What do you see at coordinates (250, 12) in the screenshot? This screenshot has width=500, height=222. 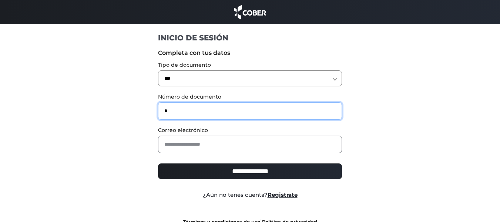 I see `img: cober_marca.png` at bounding box center [250, 12].